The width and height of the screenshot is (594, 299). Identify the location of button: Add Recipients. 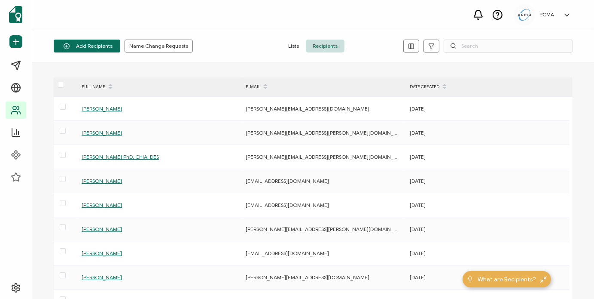
(87, 46).